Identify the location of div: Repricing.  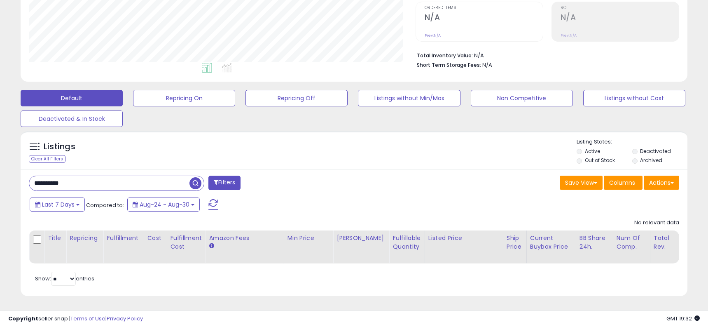
(84, 238).